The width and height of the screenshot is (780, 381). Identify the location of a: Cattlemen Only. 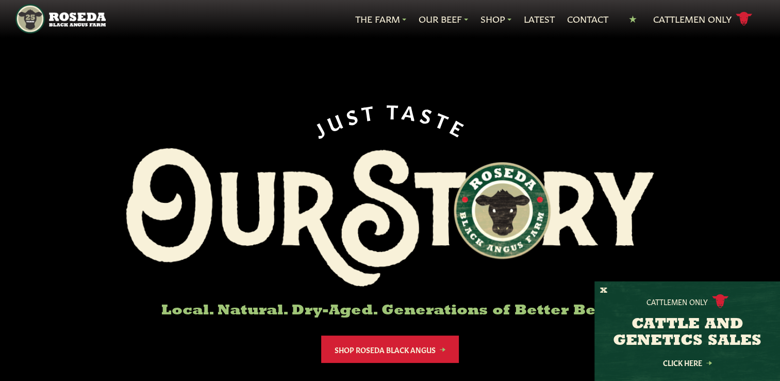
(703, 19).